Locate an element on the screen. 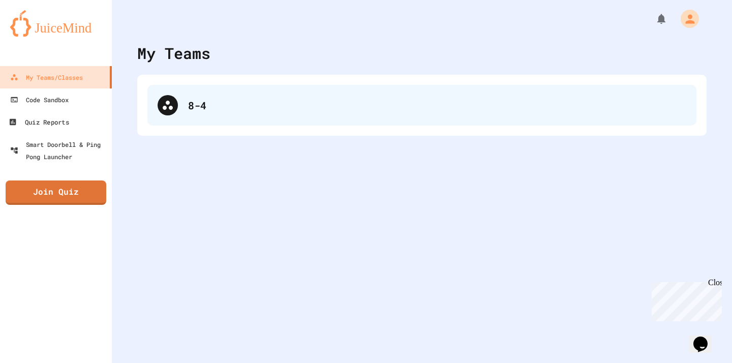 The image size is (732, 363). a: Join Quiz is located at coordinates (56, 193).